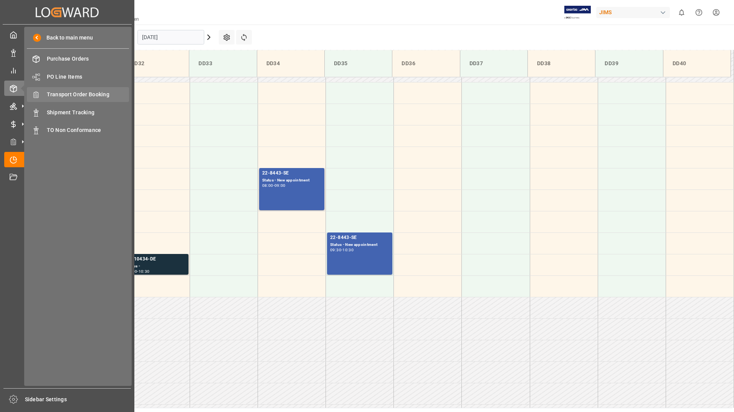 Image resolution: width=734 pixels, height=412 pixels. I want to click on a: My Cockpit, so click(67, 35).